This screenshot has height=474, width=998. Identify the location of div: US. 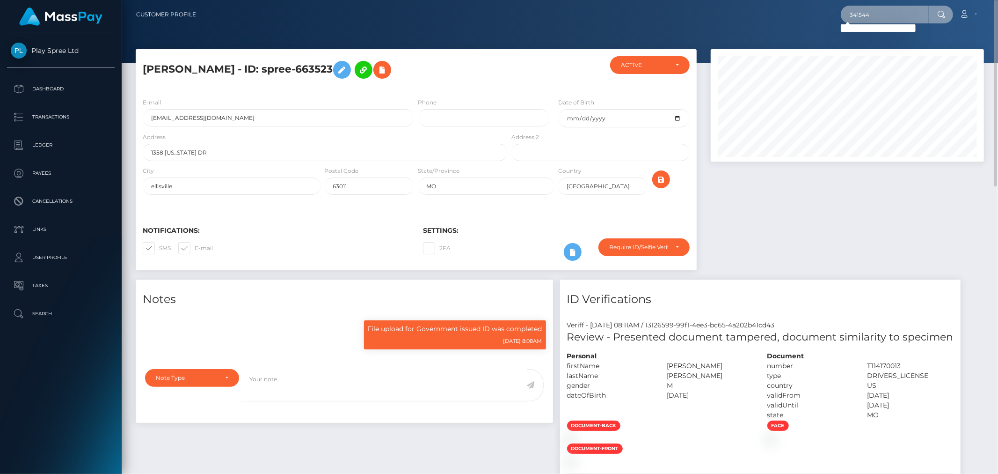
(911, 385).